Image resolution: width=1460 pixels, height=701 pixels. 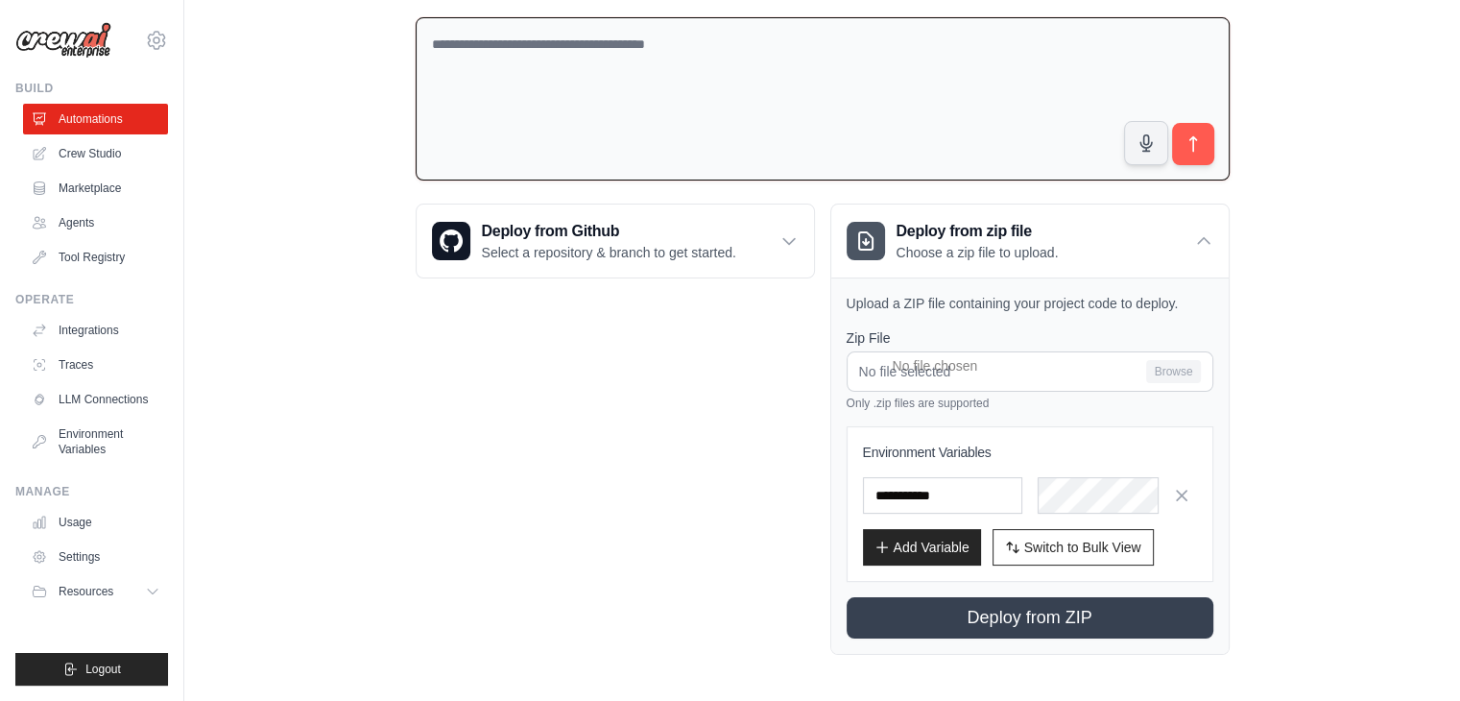 What do you see at coordinates (95, 330) in the screenshot?
I see `a: Integrations` at bounding box center [95, 330].